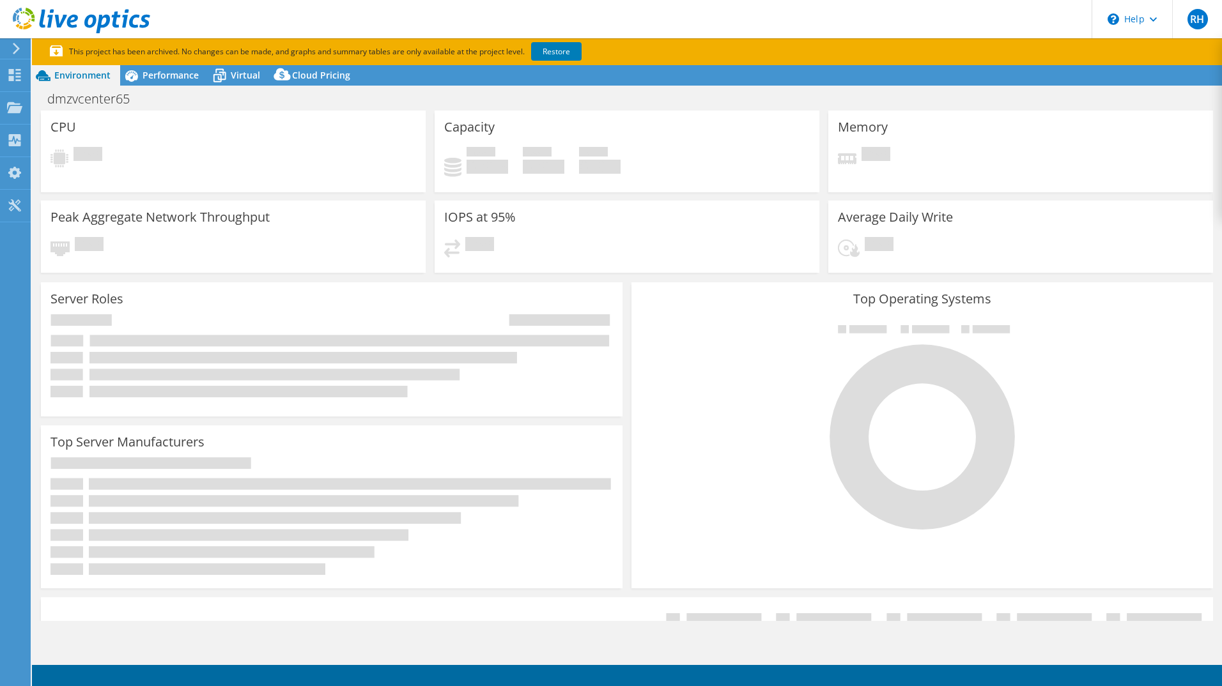 The height and width of the screenshot is (686, 1222). What do you see at coordinates (480, 217) in the screenshot?
I see `h3: IOPS at 95%` at bounding box center [480, 217].